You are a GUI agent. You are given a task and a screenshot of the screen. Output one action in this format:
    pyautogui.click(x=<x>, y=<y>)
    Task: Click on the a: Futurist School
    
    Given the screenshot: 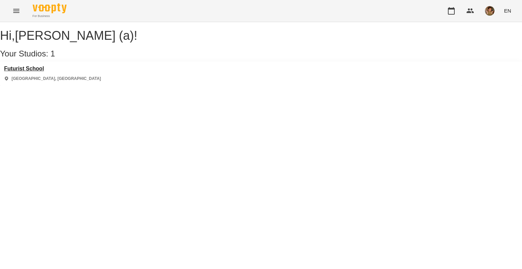 What is the action you would take?
    pyautogui.click(x=52, y=69)
    